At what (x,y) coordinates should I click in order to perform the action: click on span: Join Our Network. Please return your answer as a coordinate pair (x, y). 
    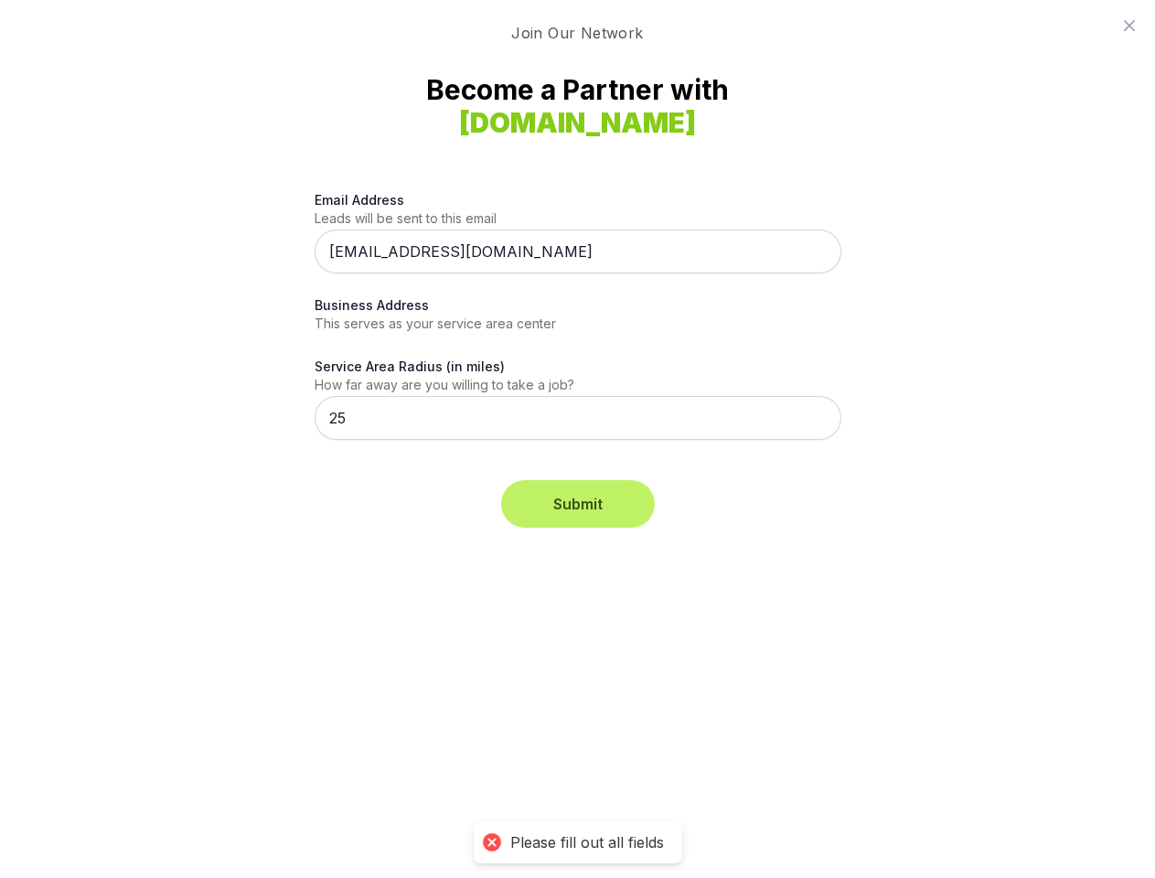
    Looking at the image, I should click on (577, 33).